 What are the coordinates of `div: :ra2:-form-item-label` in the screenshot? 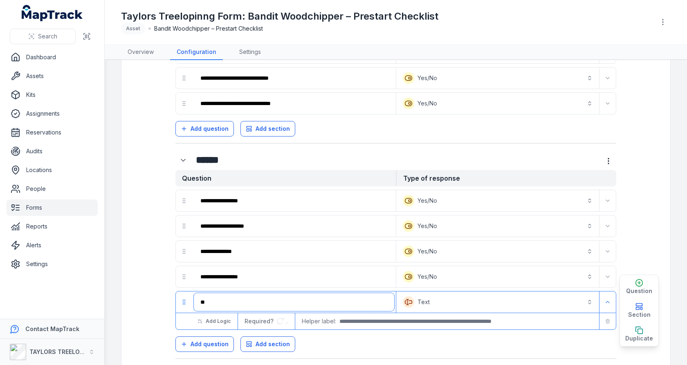 It's located at (294, 103).